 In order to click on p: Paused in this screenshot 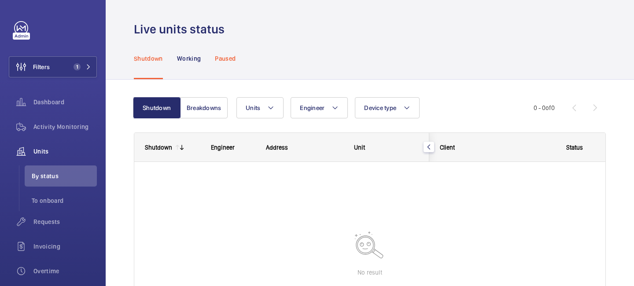, I will do `click(225, 59)`.